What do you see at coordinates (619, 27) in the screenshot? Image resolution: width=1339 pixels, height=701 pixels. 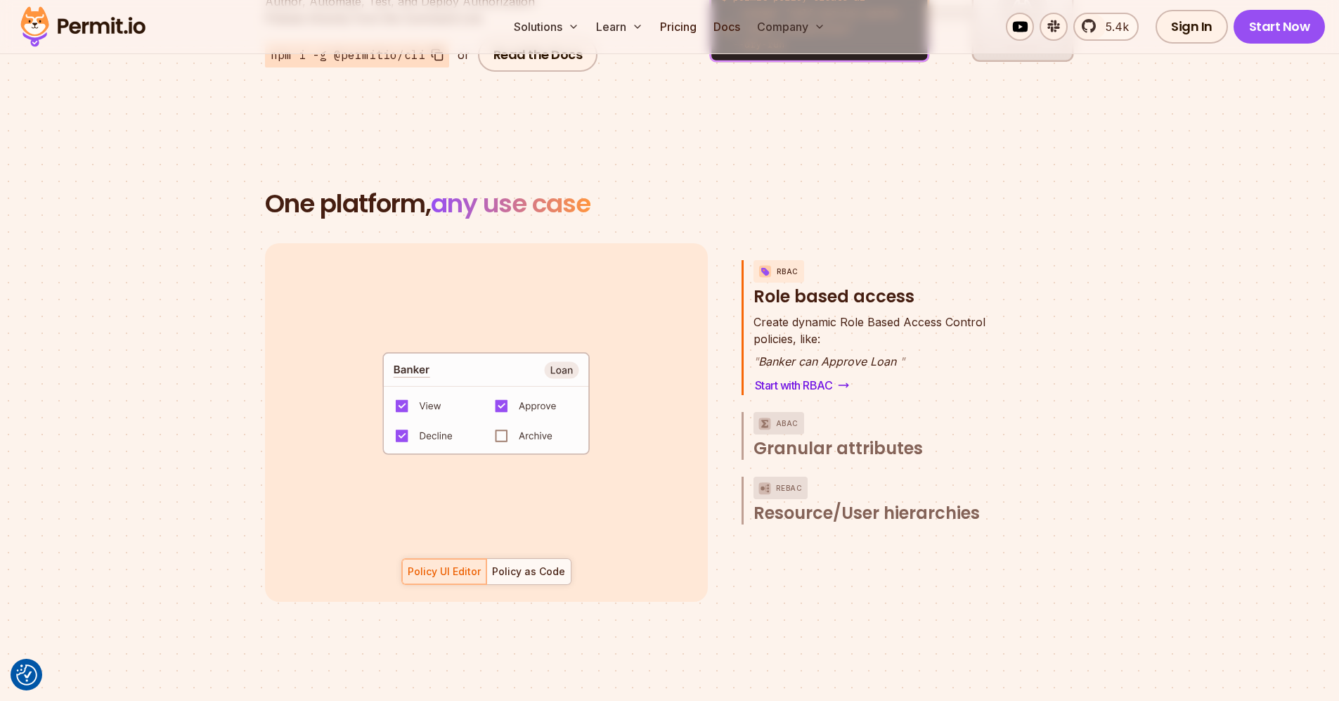 I see `button: Learn` at bounding box center [619, 27].